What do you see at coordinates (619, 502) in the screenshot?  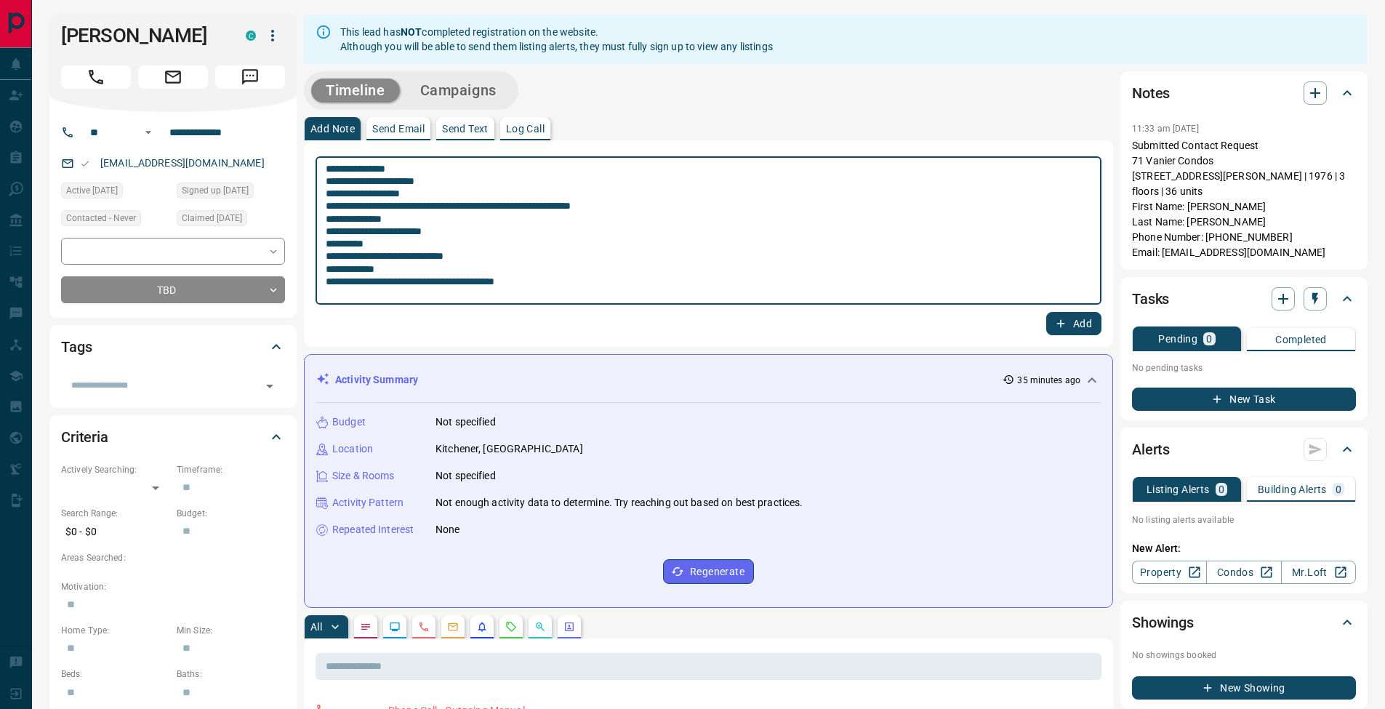 I see `p: Not enough activity data to determine. Try reaching out based on best practices.` at bounding box center [619, 502].